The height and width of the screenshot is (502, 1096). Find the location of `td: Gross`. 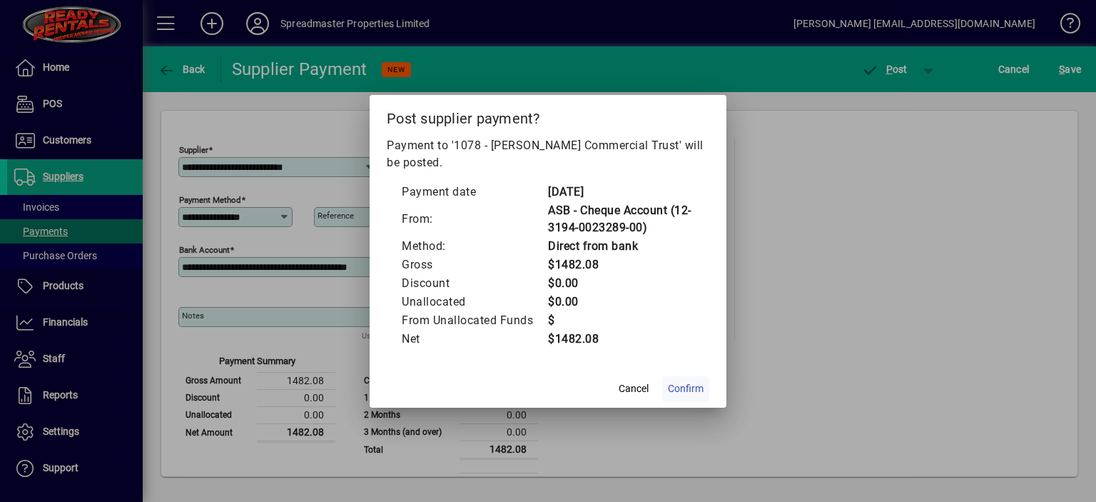

td: Gross is located at coordinates (474, 265).